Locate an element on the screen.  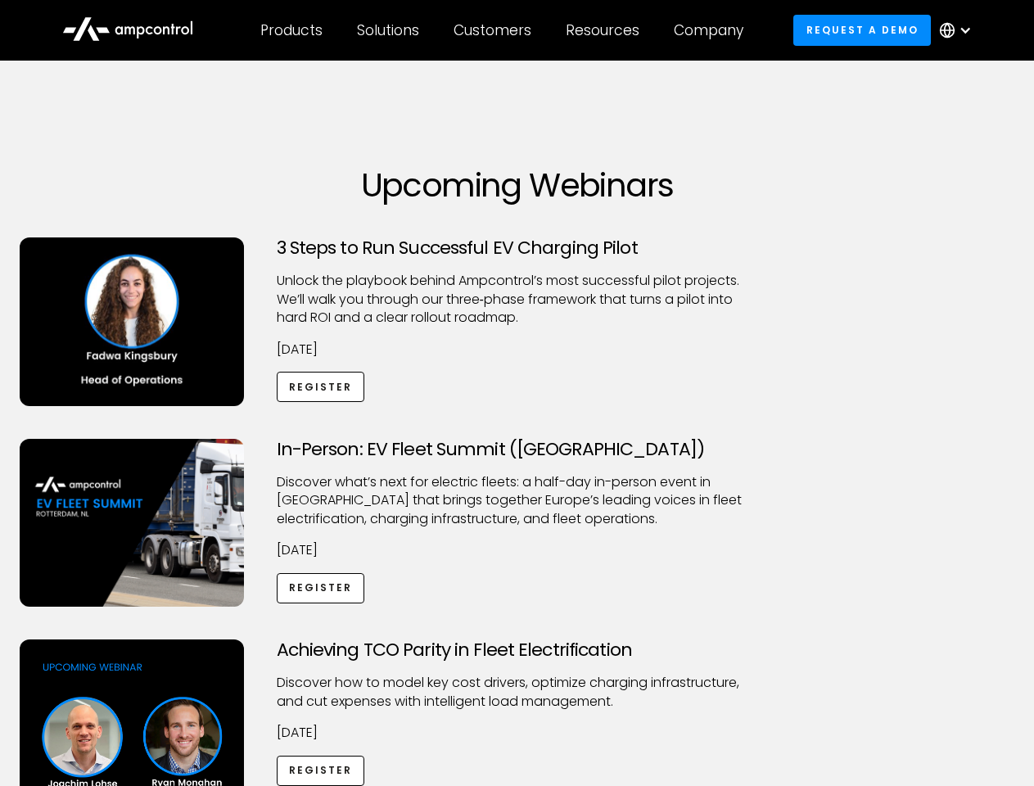
div: Company is located at coordinates (708, 30).